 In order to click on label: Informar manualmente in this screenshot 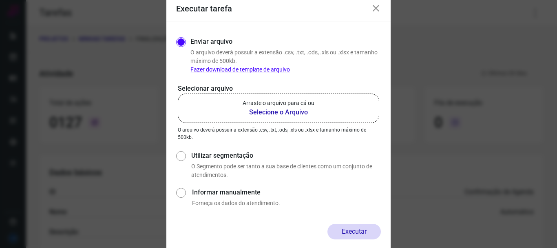, I will do `click(286, 192)`.